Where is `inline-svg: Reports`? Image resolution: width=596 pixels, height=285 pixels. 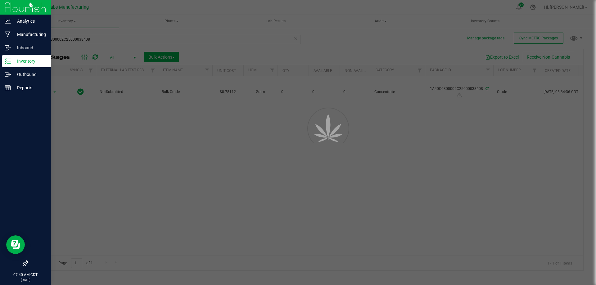
inline-svg: Reports is located at coordinates (8, 88).